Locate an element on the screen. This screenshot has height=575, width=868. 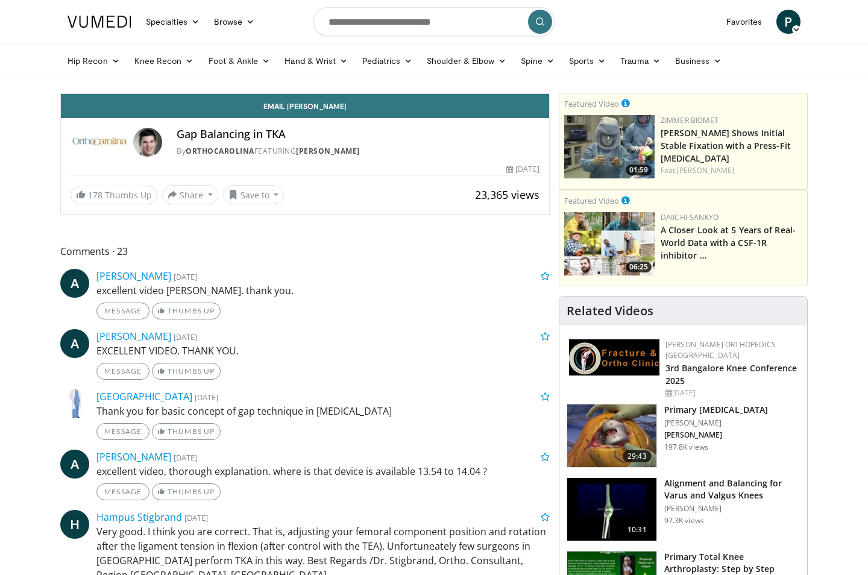
span: P is located at coordinates (789, 22).